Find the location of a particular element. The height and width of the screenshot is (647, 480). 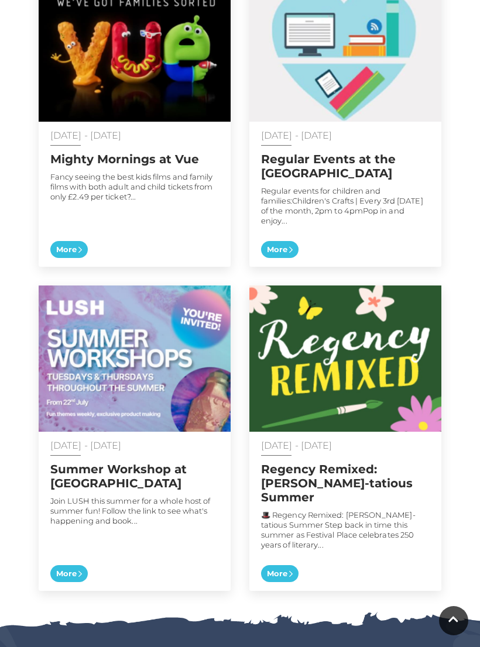

h2: Mighty Mornings at Vue is located at coordinates (135, 159).